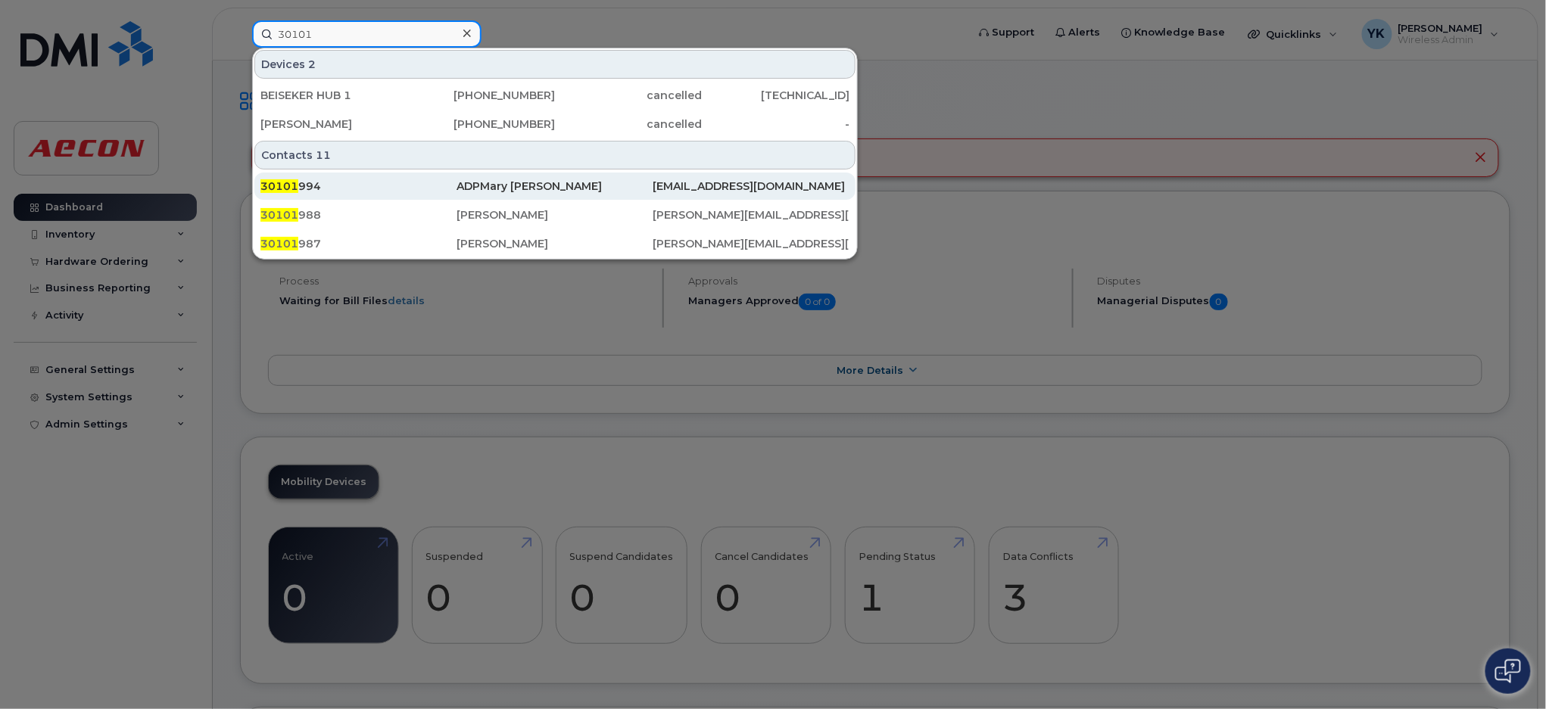 This screenshot has width=1546, height=709. I want to click on div: Contacts, so click(555, 155).